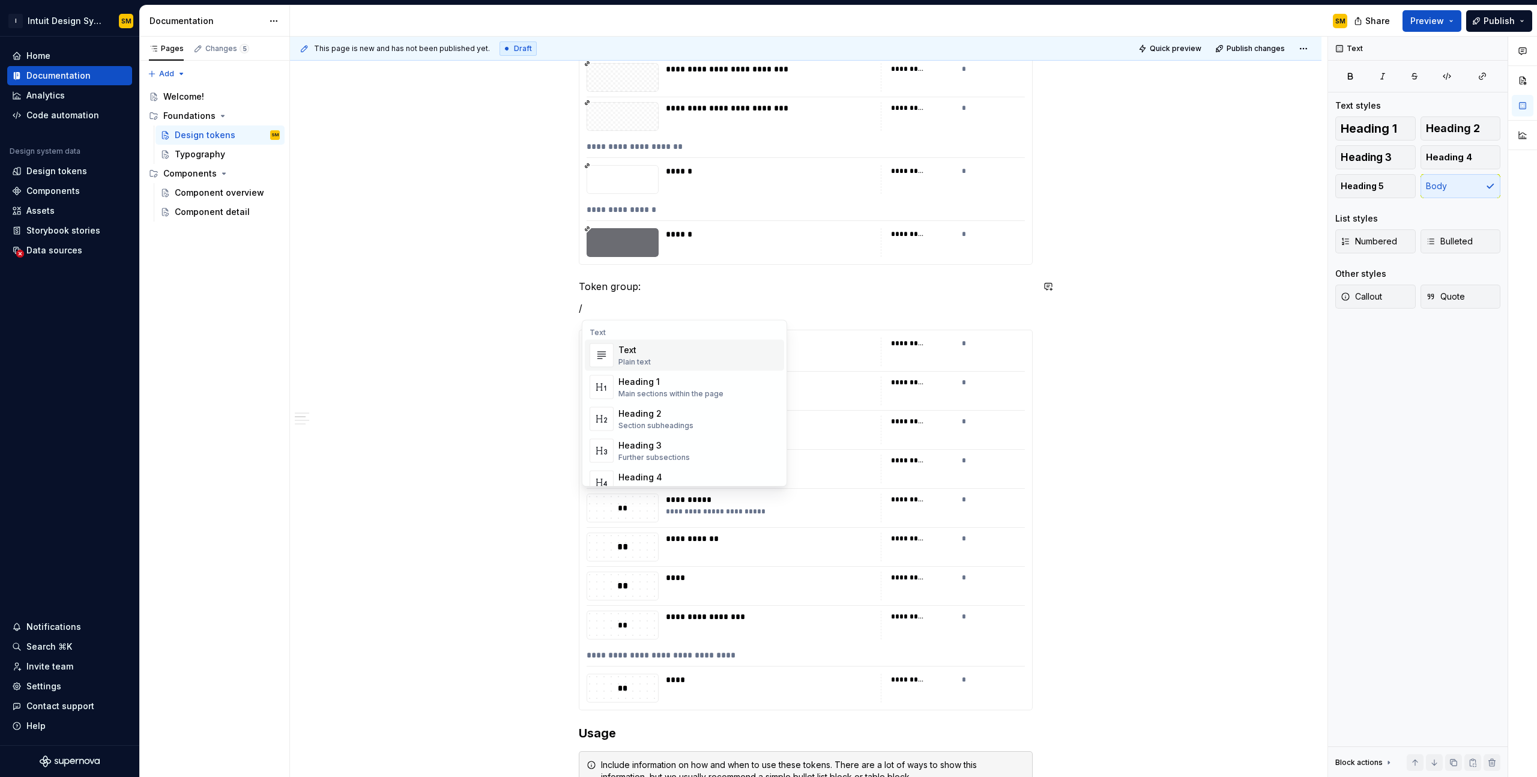 Image resolution: width=1537 pixels, height=777 pixels. Describe the element at coordinates (70, 95) in the screenshot. I see `a: Analytics` at that location.